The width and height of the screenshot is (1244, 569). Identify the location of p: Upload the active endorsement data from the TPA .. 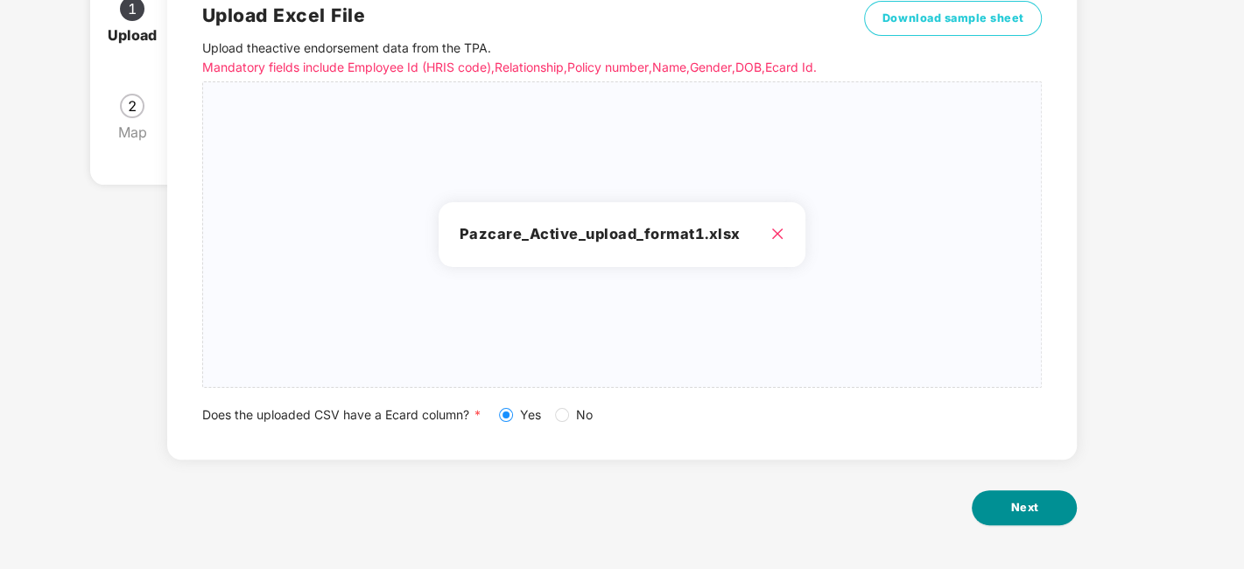
(517, 58).